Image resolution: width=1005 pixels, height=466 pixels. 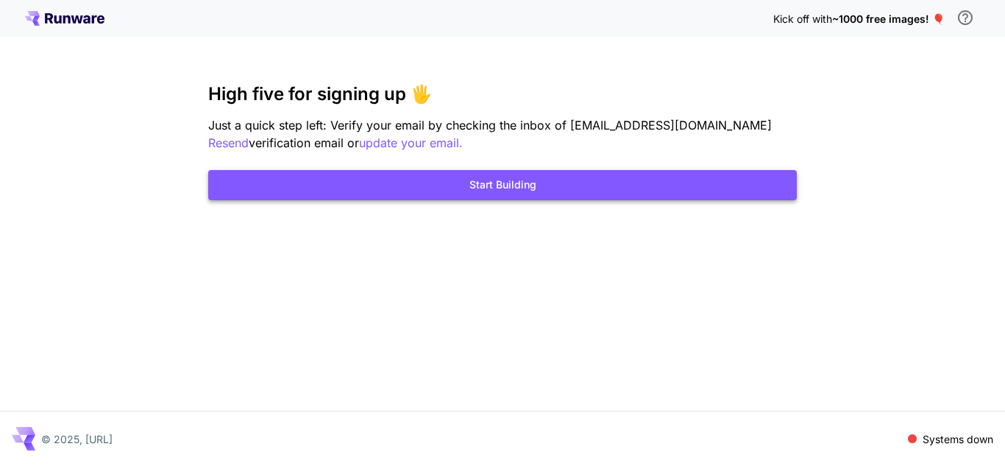 I want to click on p: update your email., so click(x=410, y=143).